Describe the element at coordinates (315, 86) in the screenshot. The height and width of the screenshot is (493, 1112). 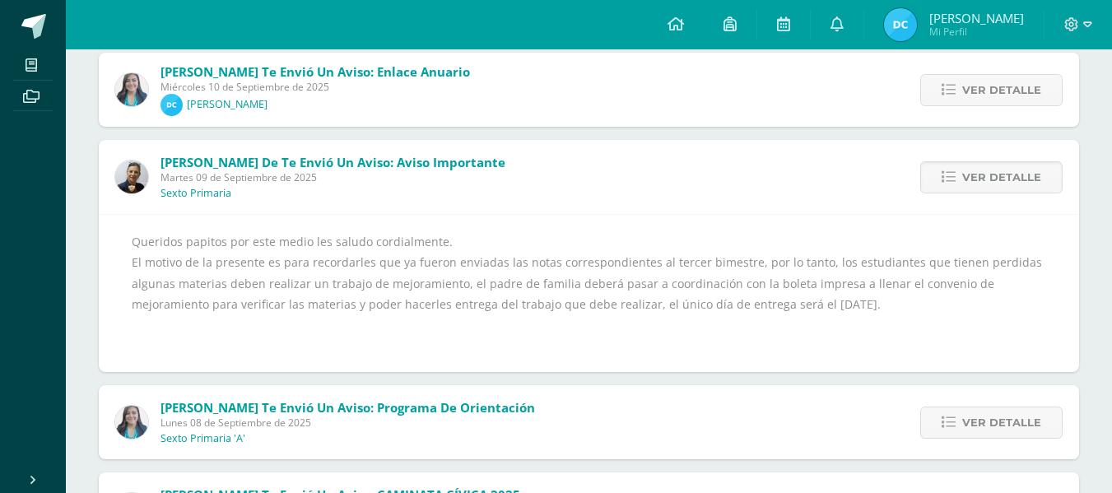
I see `span: Miércoles 10 de Septiembre de 2025` at that location.